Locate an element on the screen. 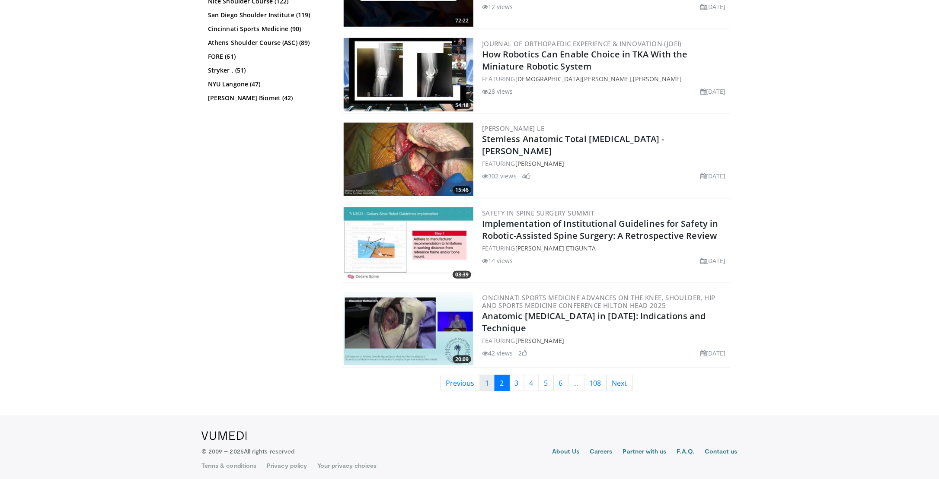  li: 28 views is located at coordinates (497, 91).